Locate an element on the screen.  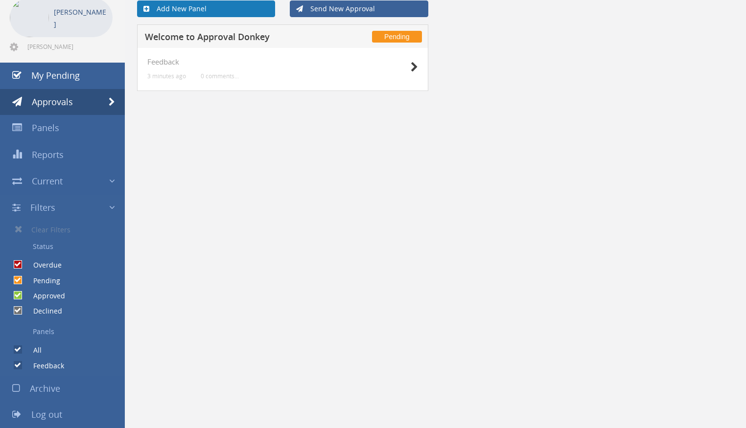
label: Declined is located at coordinates (43, 311).